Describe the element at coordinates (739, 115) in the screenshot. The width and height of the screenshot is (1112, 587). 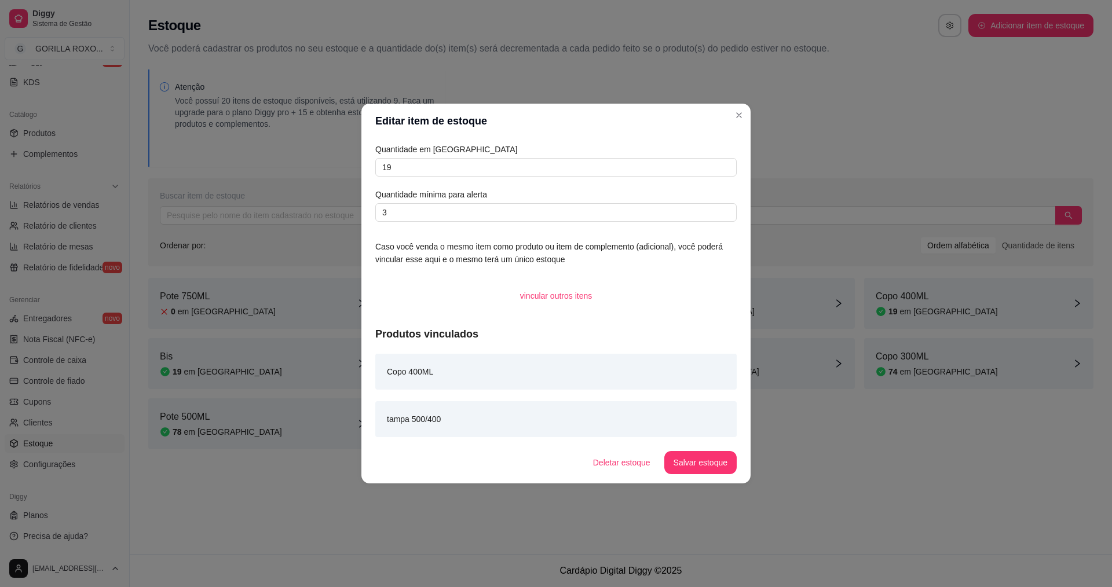
I see `button: Close` at that location.